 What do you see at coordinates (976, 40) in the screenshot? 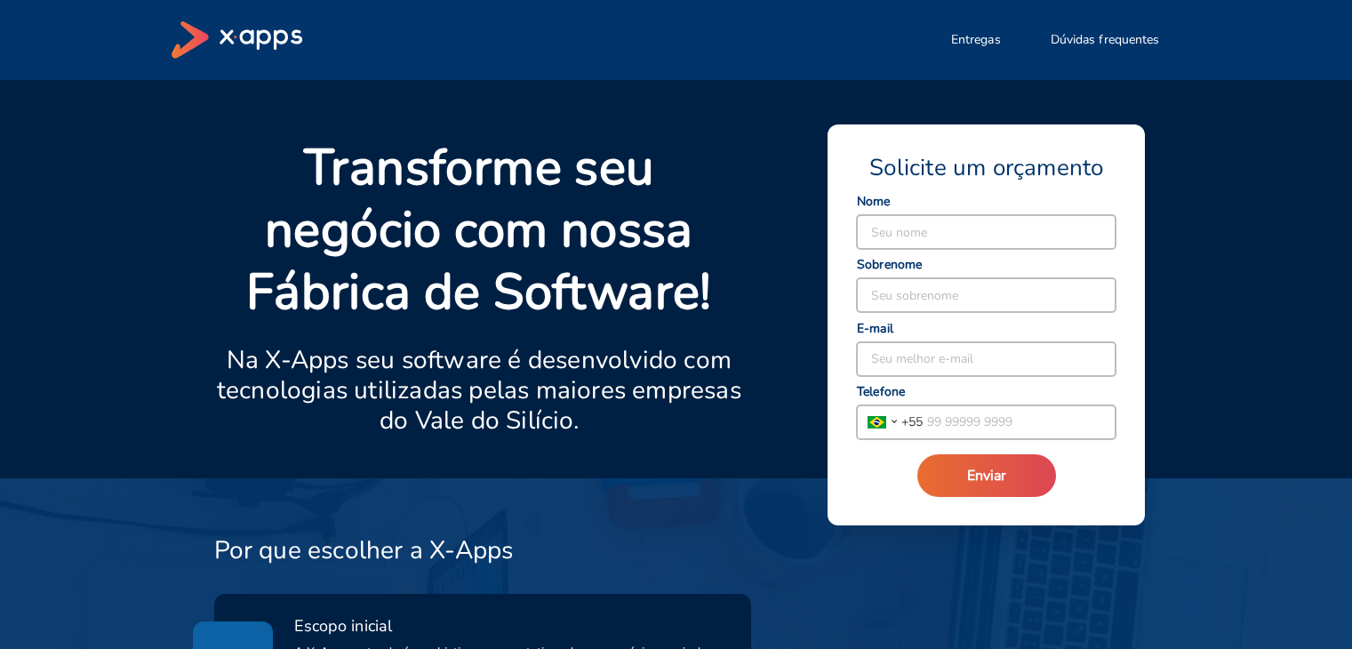
I see `button: Entregas` at bounding box center [976, 40].